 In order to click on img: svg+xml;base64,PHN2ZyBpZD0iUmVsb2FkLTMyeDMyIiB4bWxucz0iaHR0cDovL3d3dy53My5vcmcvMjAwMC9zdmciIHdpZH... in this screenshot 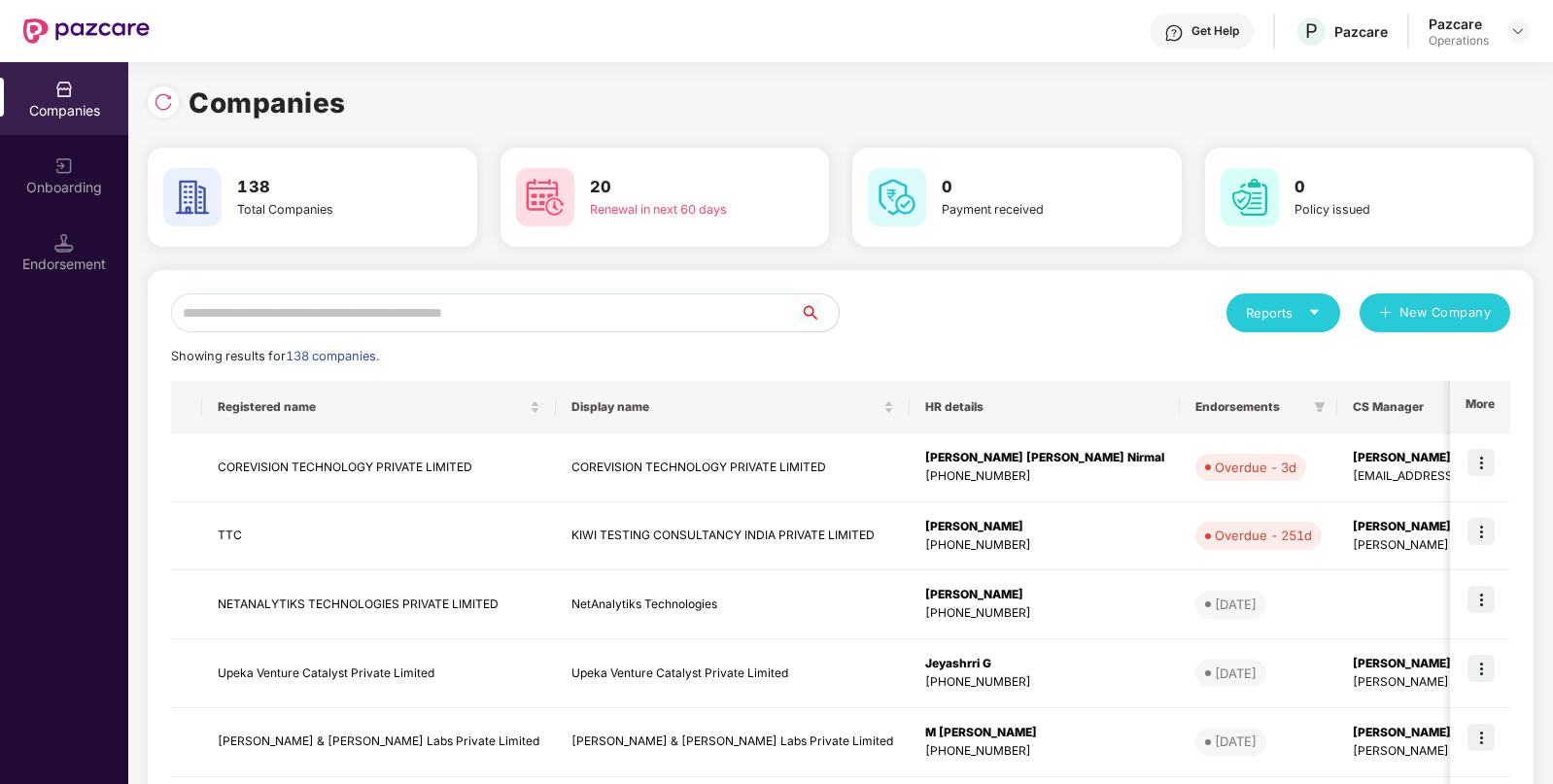, I will do `click(163, 101)`.